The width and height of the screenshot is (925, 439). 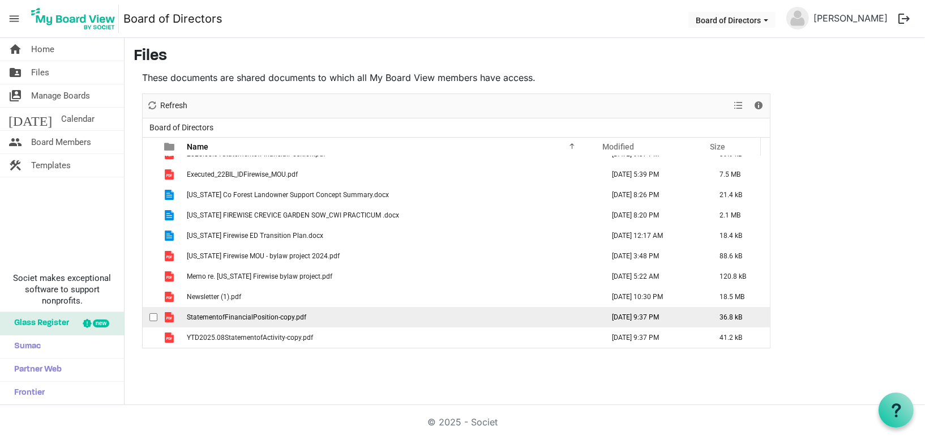 What do you see at coordinates (246, 317) in the screenshot?
I see `span: StatementofFinancialPosition-copy.pdf` at bounding box center [246, 317].